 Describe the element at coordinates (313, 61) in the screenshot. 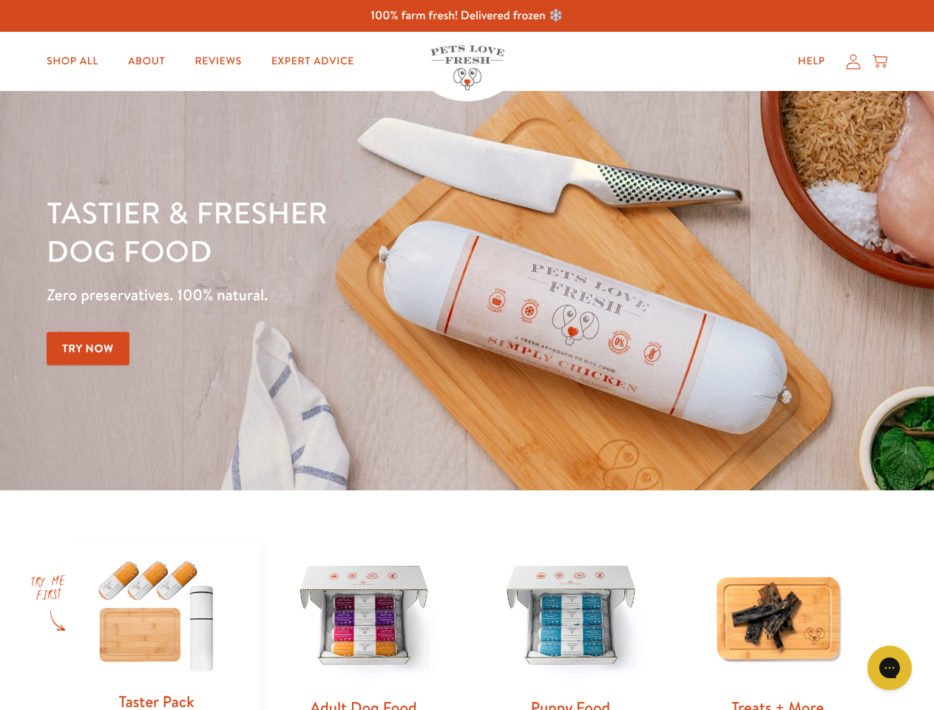

I see `a: Expert Advice` at that location.